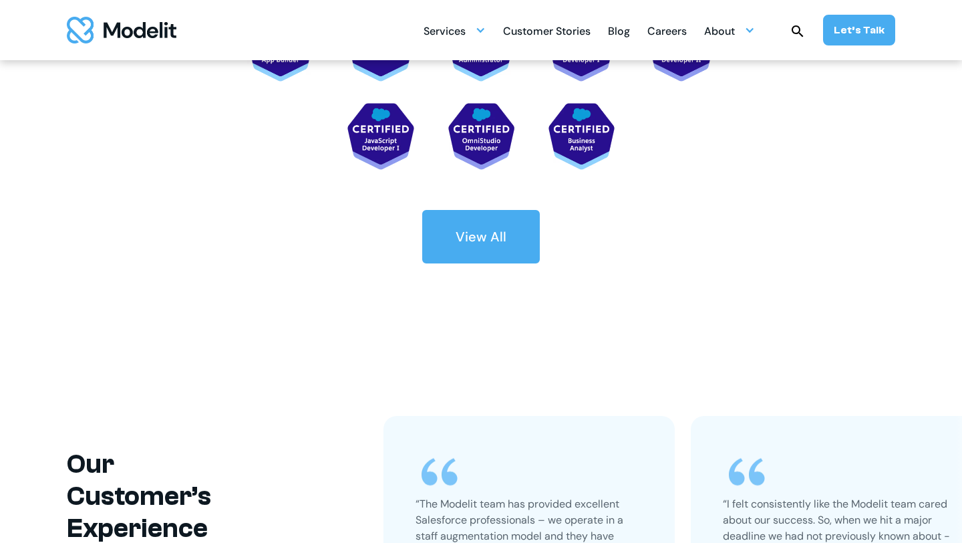  Describe the element at coordinates (619, 30) in the screenshot. I see `a: Blog` at that location.